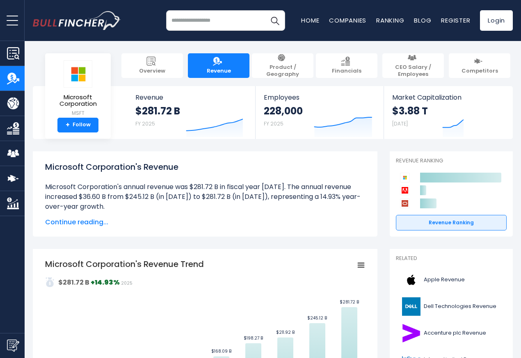 The height and width of the screenshot is (358, 521). Describe the element at coordinates (451, 259) in the screenshot. I see `p: Related` at that location.